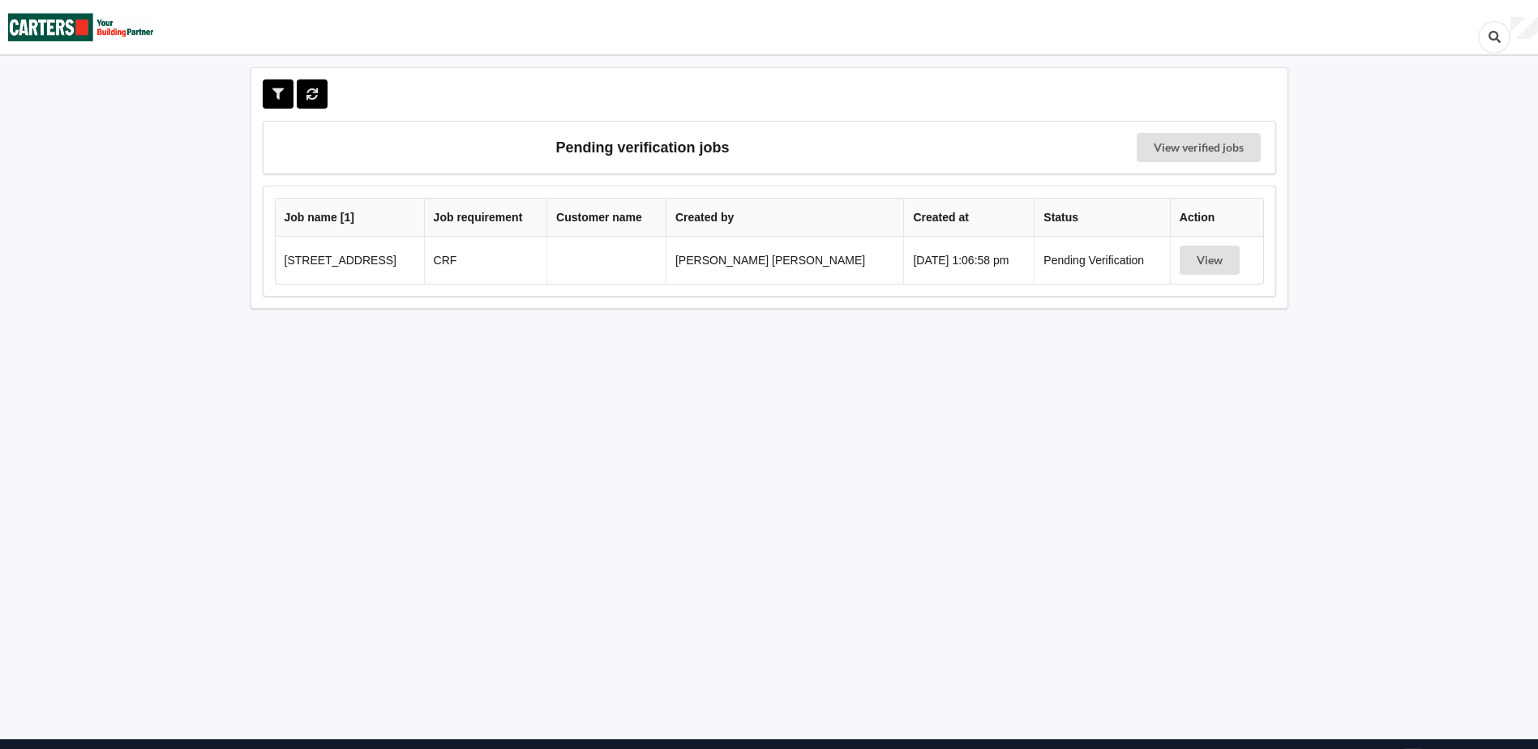 The width and height of the screenshot is (1538, 749). Describe the element at coordinates (485, 217) in the screenshot. I see `th: Job requirement` at that location.